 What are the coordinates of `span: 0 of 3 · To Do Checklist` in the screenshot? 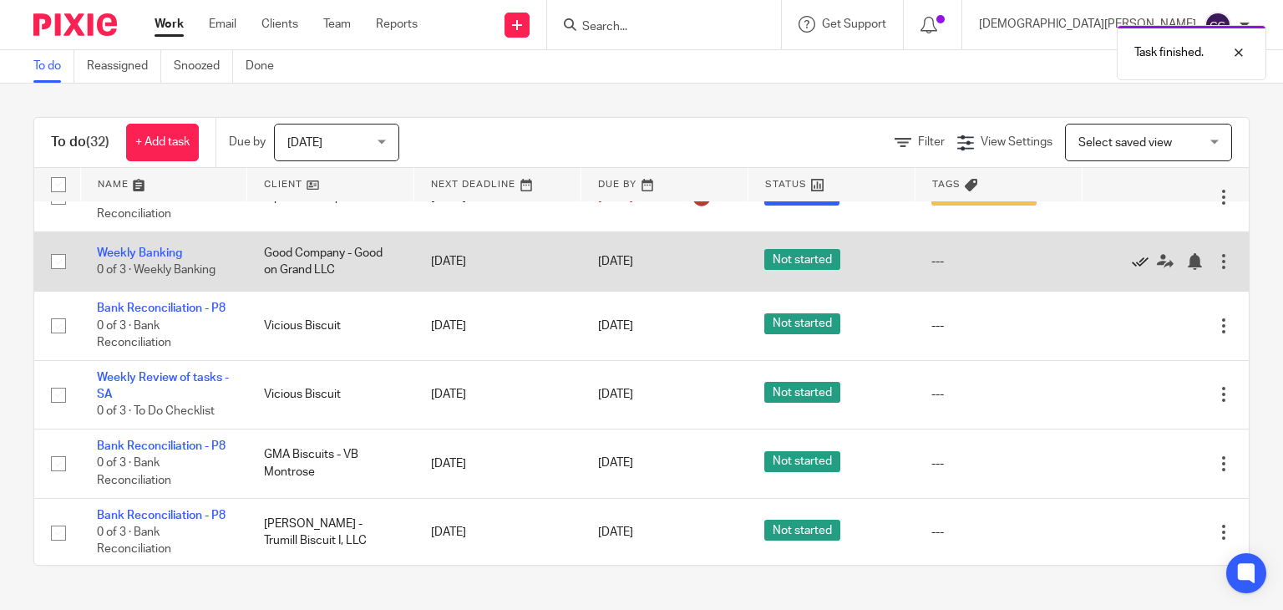 It's located at (155, 412).